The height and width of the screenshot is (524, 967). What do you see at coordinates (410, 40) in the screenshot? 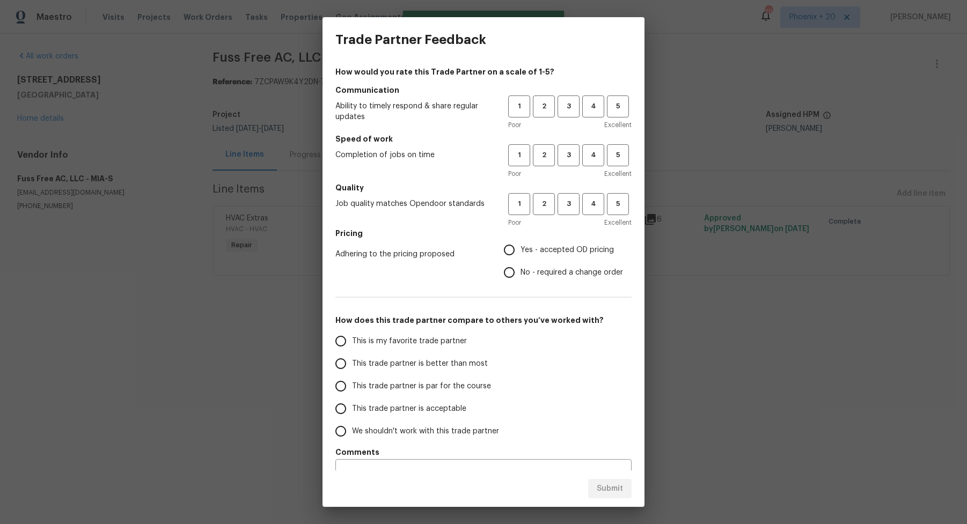
I see `h3: Trade Partner Feedback` at bounding box center [410, 40].